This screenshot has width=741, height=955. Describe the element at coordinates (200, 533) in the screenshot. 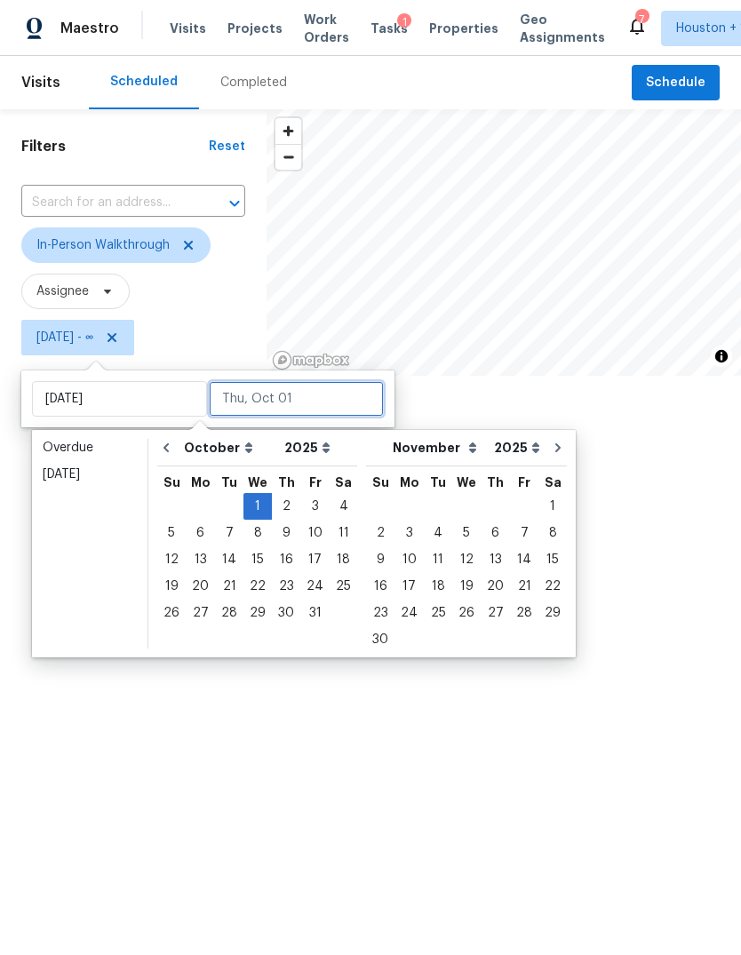

I see `div: 6` at that location.